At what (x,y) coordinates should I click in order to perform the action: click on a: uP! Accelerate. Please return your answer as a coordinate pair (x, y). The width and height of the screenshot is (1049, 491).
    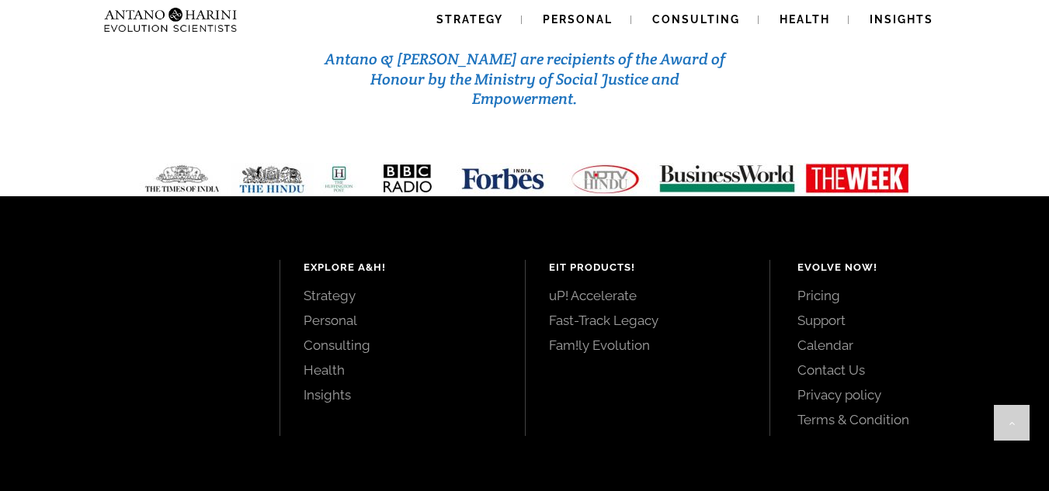
    Looking at the image, I should click on (647, 296).